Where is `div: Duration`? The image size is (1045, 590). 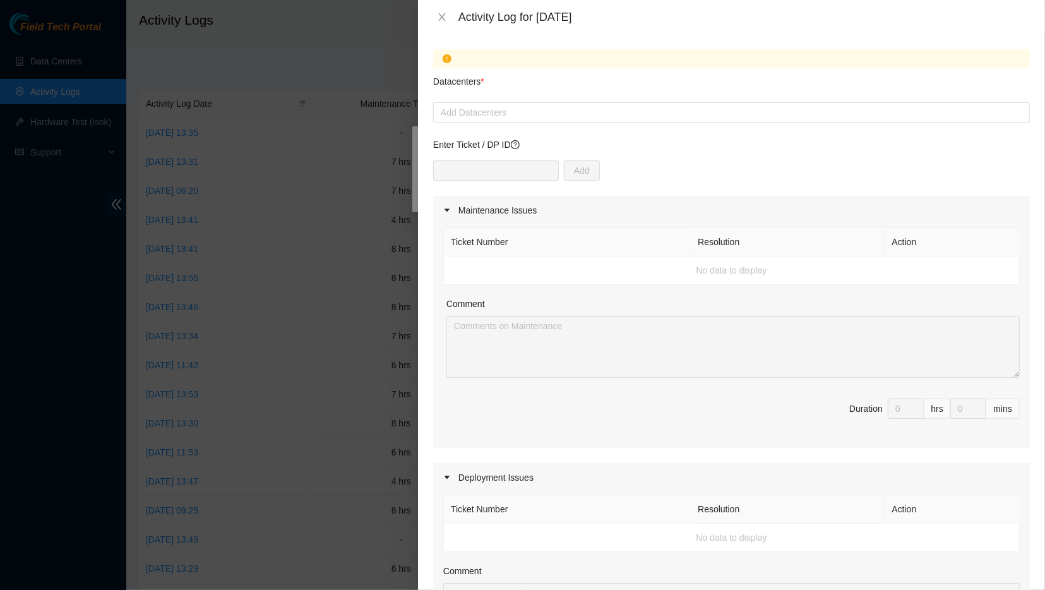
div: Duration is located at coordinates (865, 408).